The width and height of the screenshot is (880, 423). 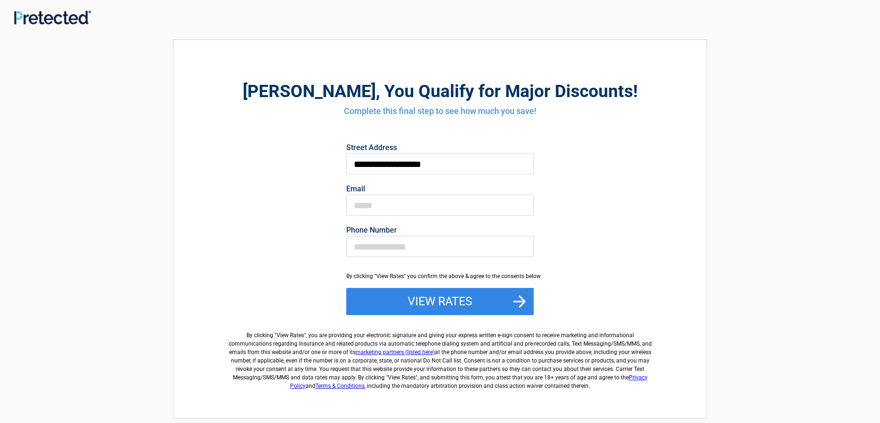 What do you see at coordinates (469, 381) in the screenshot?
I see `a: Privacy Policy` at bounding box center [469, 381].